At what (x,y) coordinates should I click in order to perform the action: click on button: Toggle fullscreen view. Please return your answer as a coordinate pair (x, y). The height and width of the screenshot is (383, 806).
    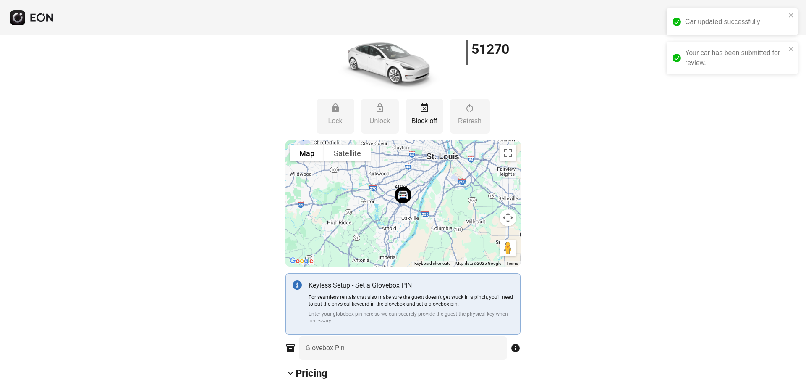
    Looking at the image, I should click on (508, 153).